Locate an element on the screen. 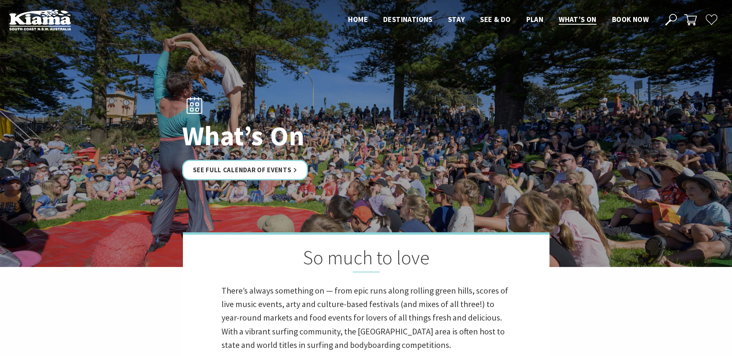 This screenshot has height=356, width=732. p: There’s always something on — from epic runs along rolling green hills, scores of live music even... is located at coordinates (366, 318).